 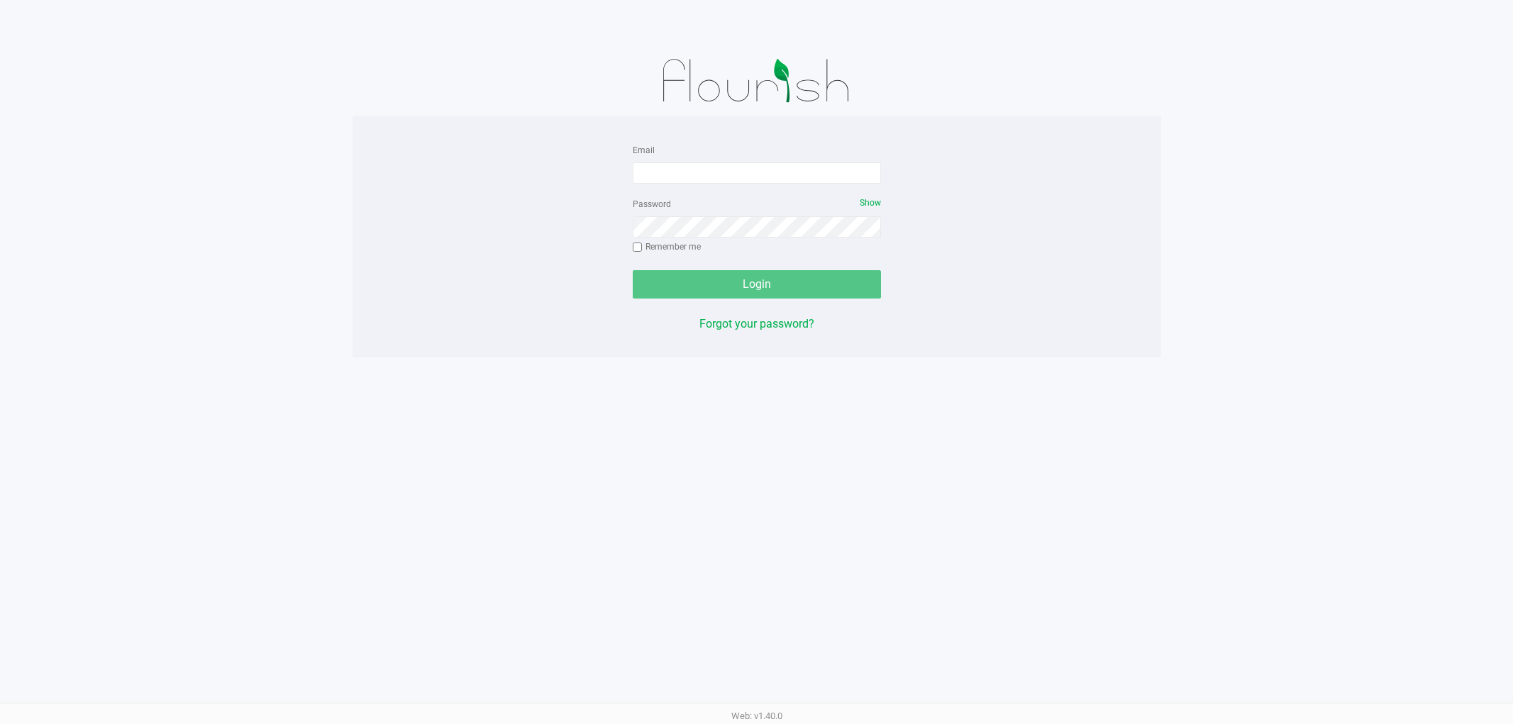 What do you see at coordinates (757, 324) in the screenshot?
I see `button: Forgot your password?` at bounding box center [757, 324].